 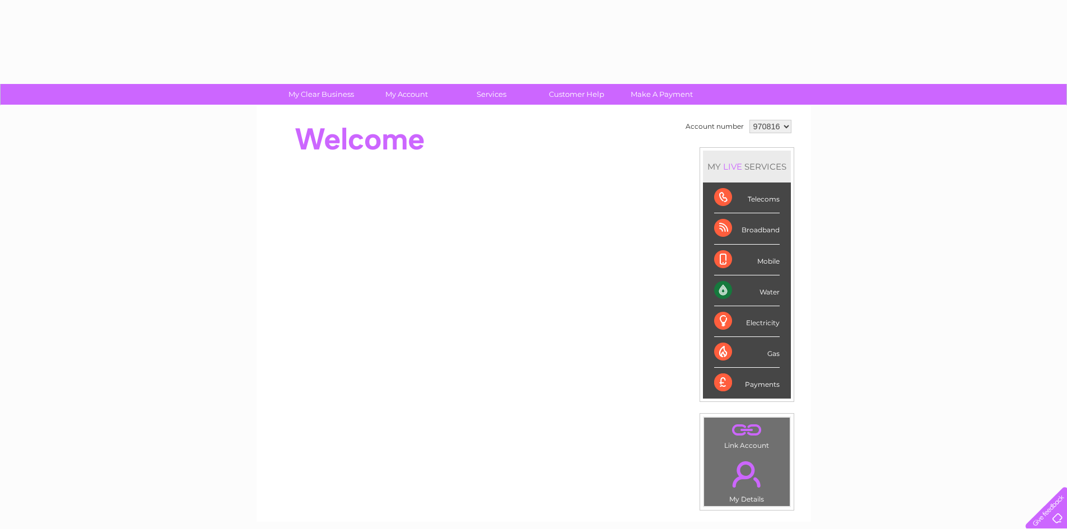 What do you see at coordinates (576, 94) in the screenshot?
I see `a: Customer Help` at bounding box center [576, 94].